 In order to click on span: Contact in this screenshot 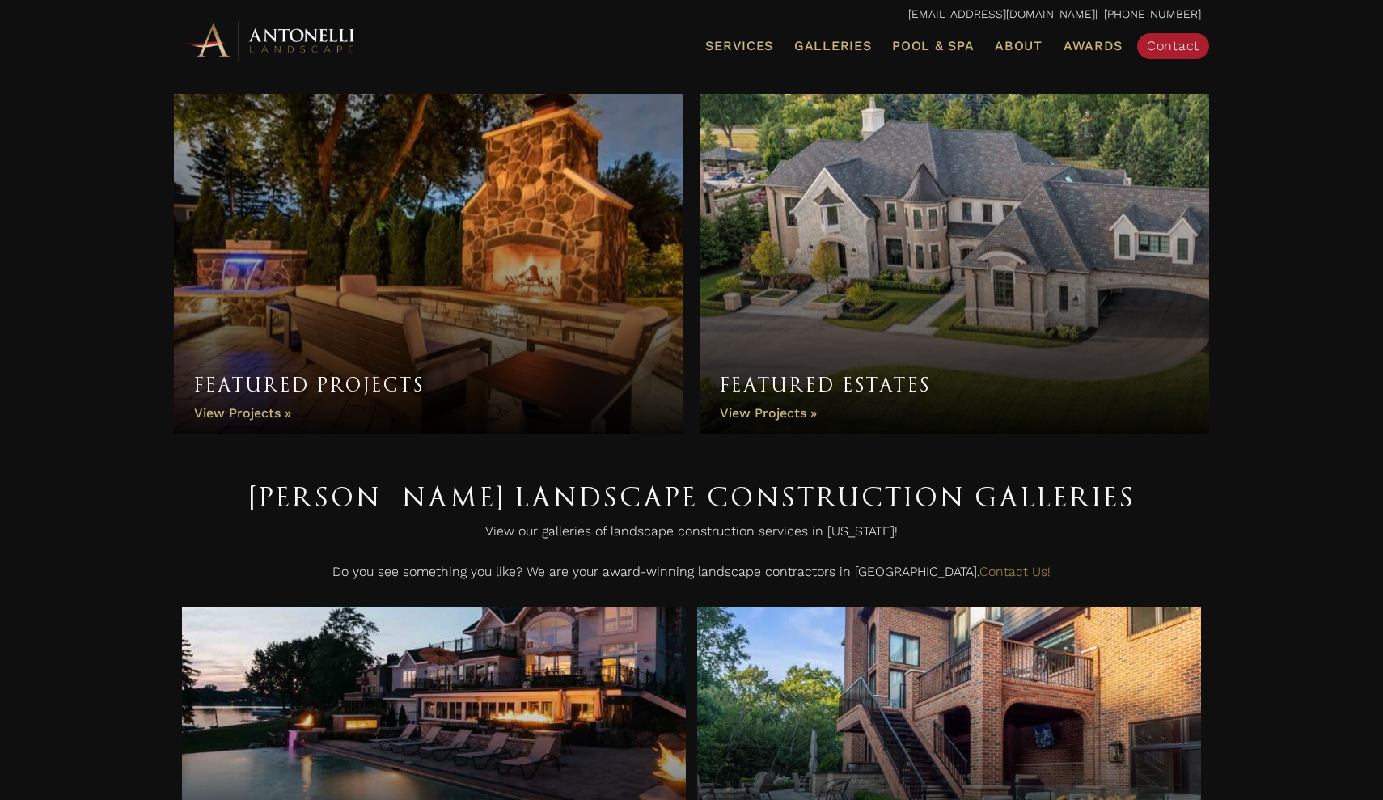, I will do `click(1173, 45)`.